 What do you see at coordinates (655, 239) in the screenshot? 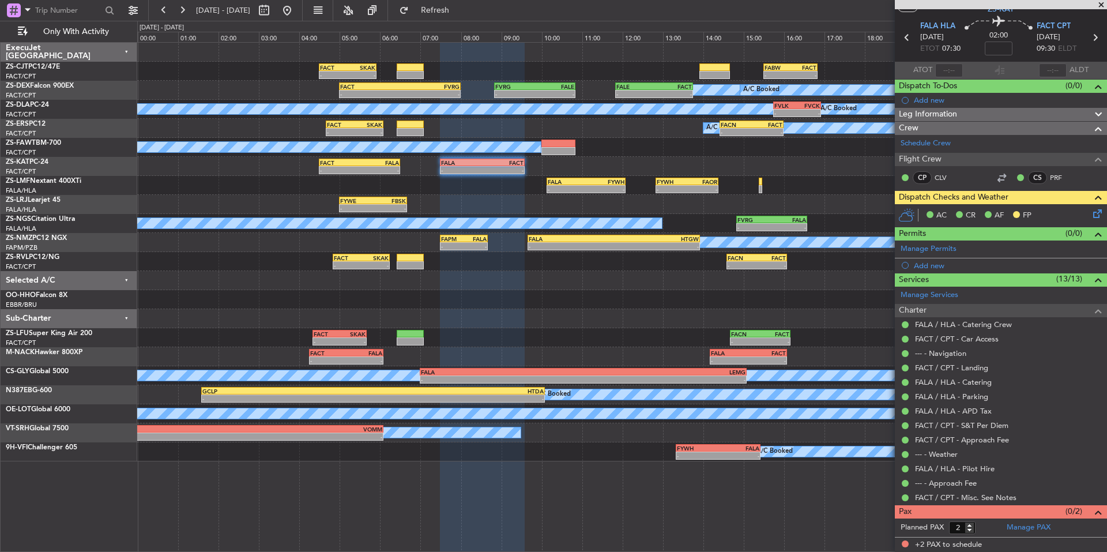
I see `div: HTGW` at bounding box center [655, 239].